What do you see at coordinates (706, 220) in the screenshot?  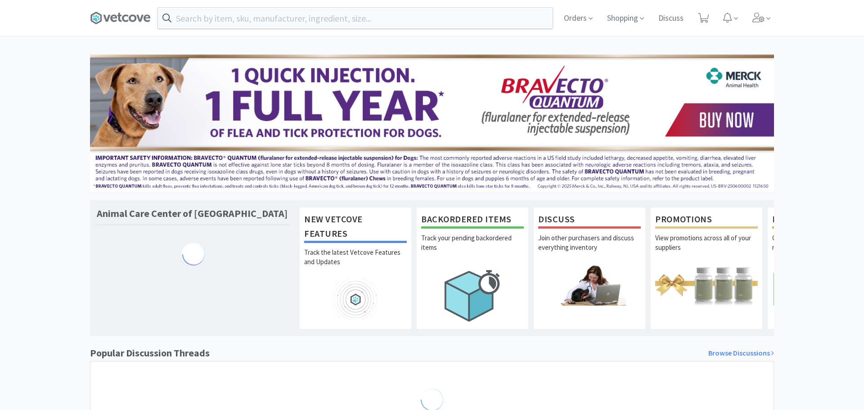 I see `h1: Promotions` at bounding box center [706, 220].